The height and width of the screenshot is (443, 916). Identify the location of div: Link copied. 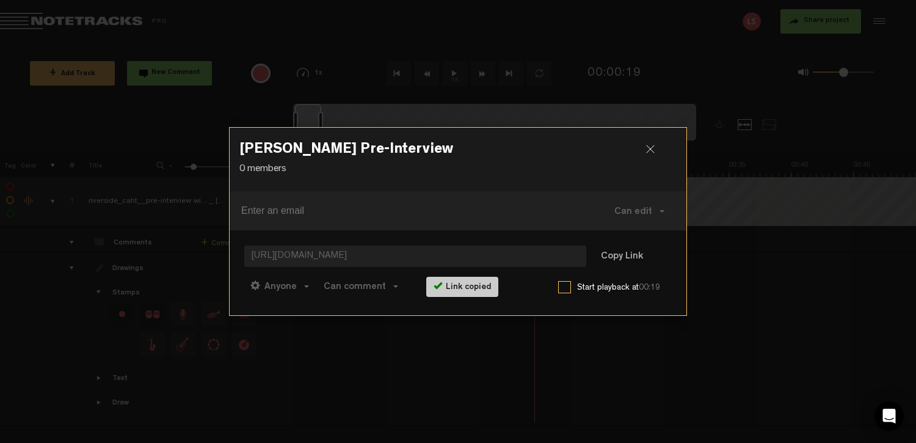
(462, 286).